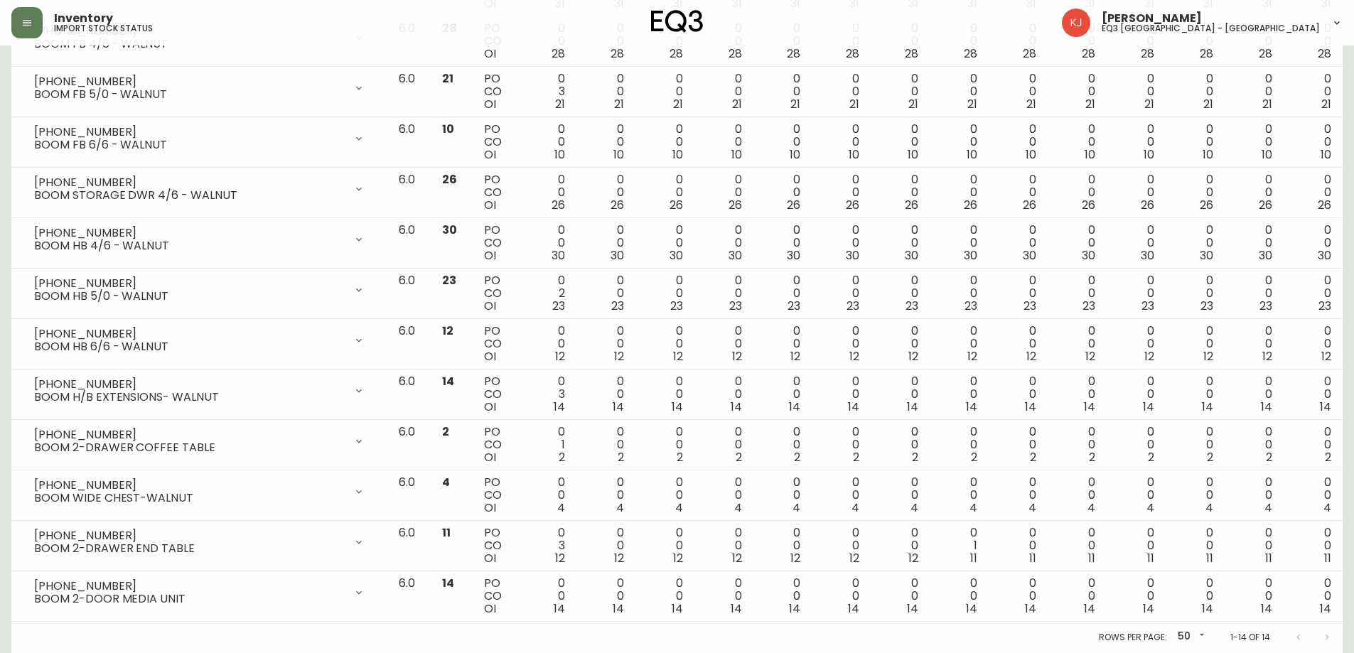 This screenshot has height=653, width=1354. I want to click on div: BOOM 2-DOOR MEDIA UNIT, so click(189, 599).